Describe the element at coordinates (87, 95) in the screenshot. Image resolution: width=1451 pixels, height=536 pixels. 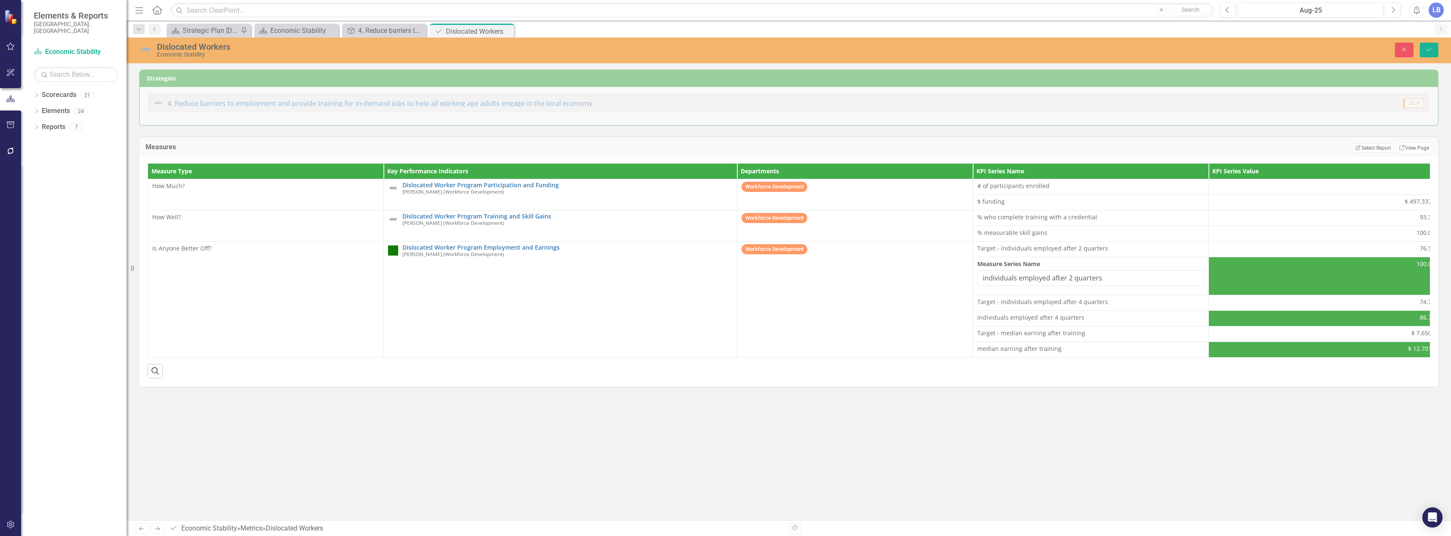
I see `div: 21` at that location.